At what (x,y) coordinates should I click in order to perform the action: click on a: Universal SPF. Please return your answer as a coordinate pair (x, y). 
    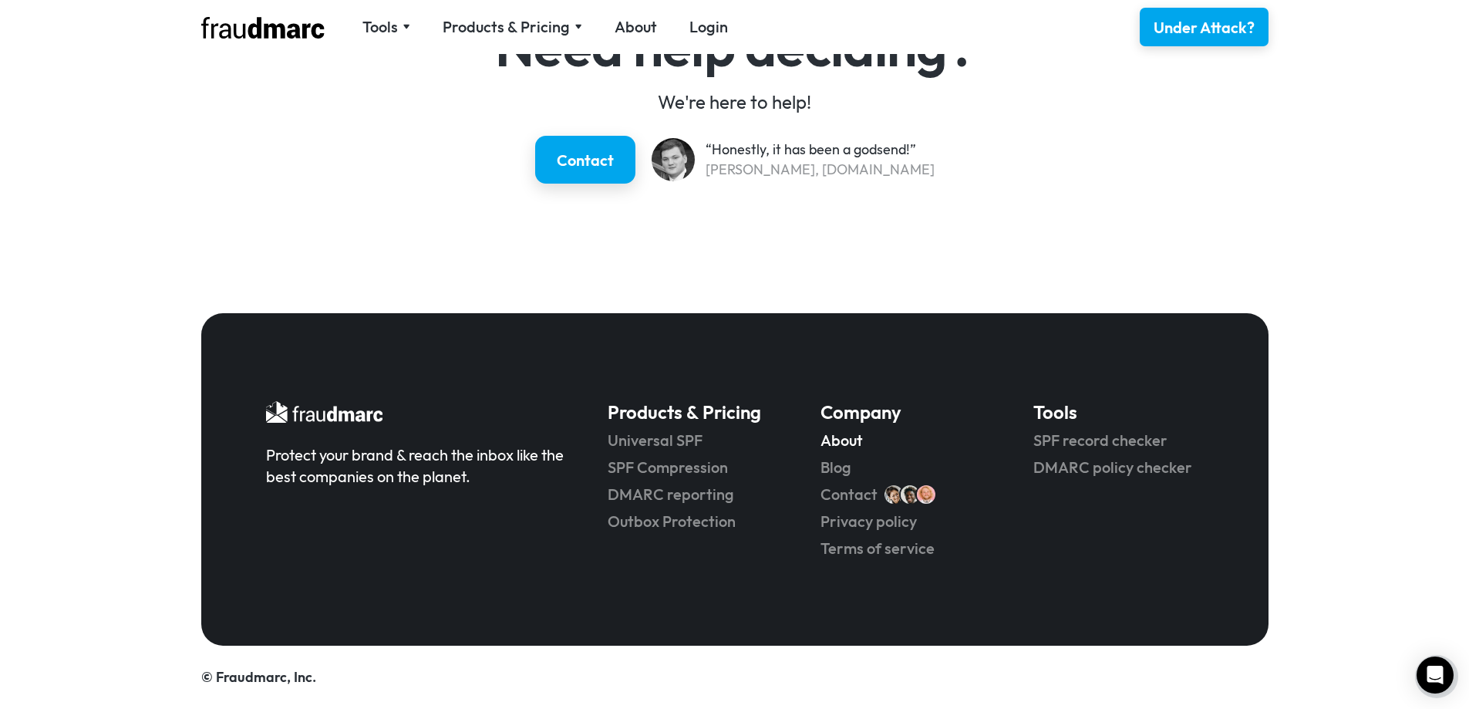
    Looking at the image, I should click on (693, 440).